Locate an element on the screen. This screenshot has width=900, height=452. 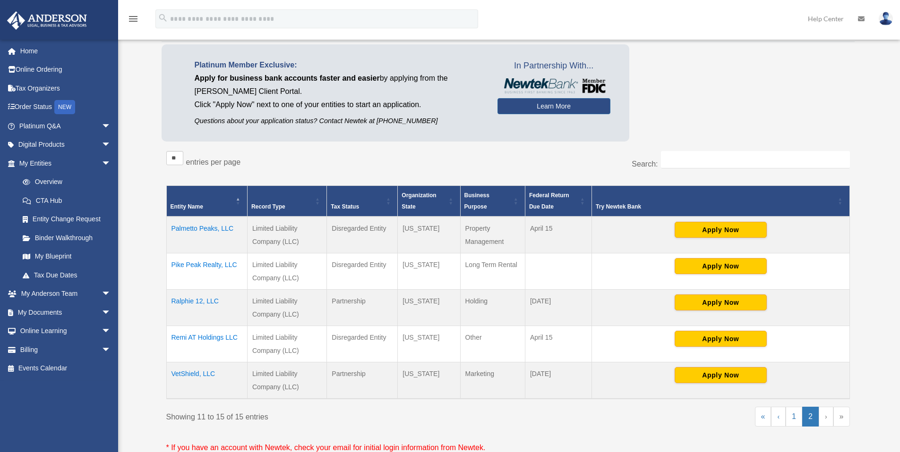
span: Organization State is located at coordinates (418, 201).